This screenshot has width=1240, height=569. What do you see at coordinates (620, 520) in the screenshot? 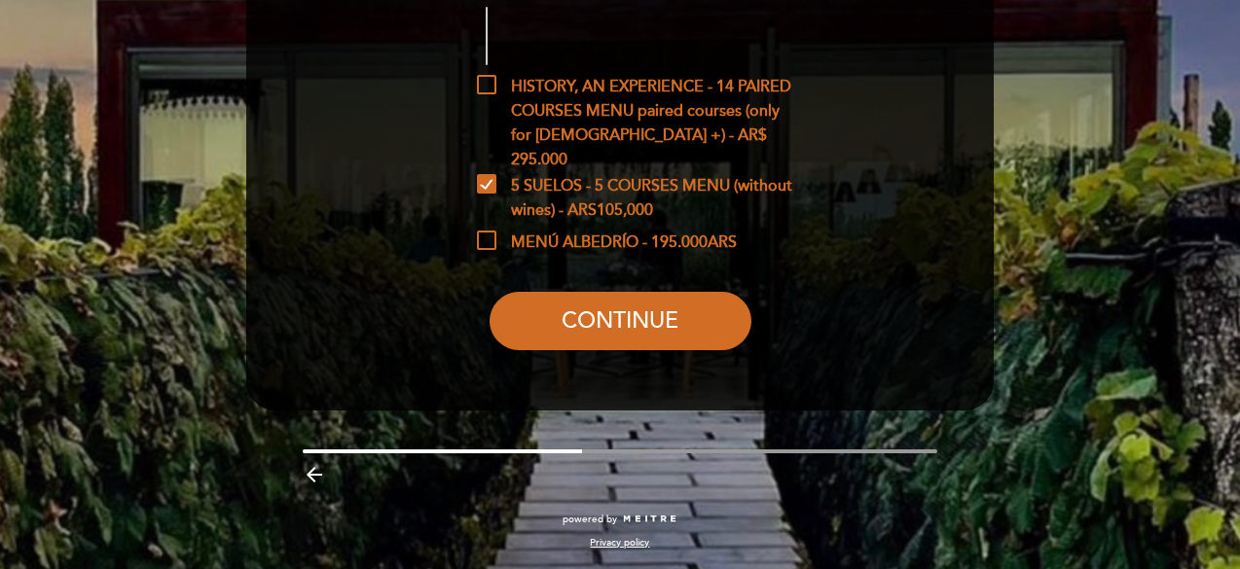
I see `a: powered by` at bounding box center [620, 520].